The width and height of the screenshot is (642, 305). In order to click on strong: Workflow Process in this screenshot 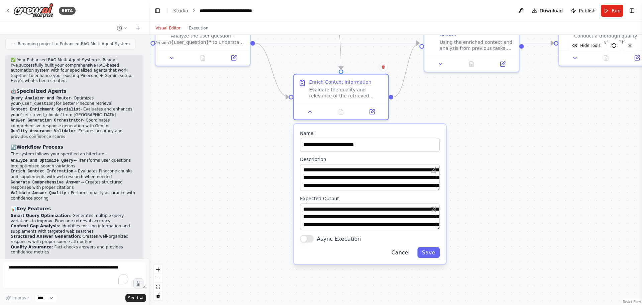, I will do `click(40, 147)`.